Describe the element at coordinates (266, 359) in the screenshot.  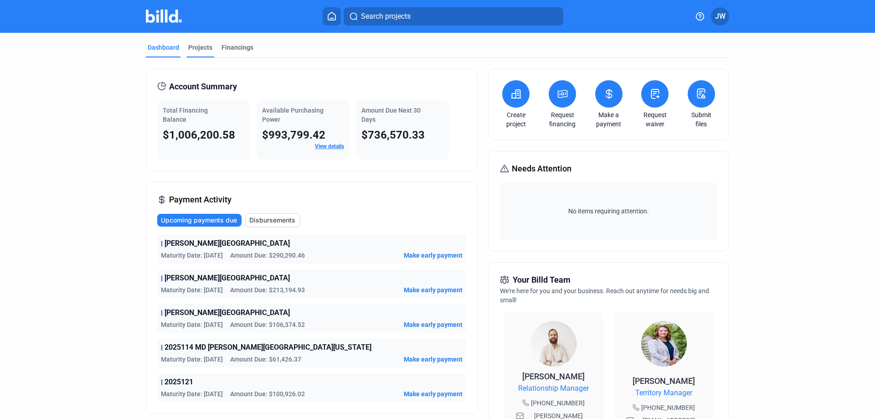
I see `span: Amount Due: $61,426.37` at that location.